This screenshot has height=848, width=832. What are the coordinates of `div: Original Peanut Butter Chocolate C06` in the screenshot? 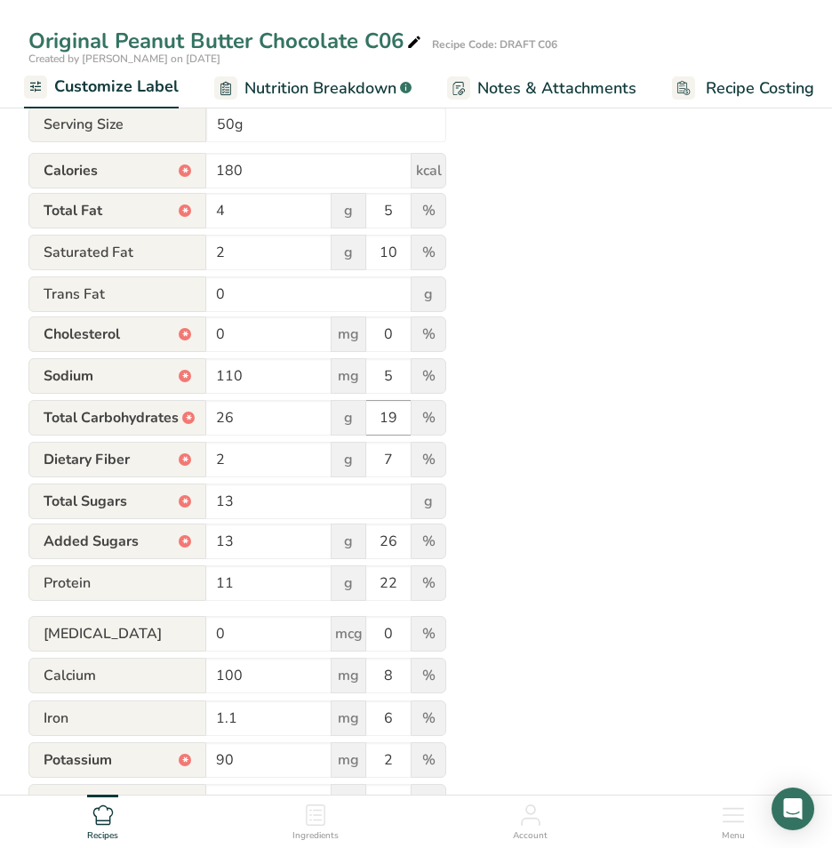 It's located at (227, 41).